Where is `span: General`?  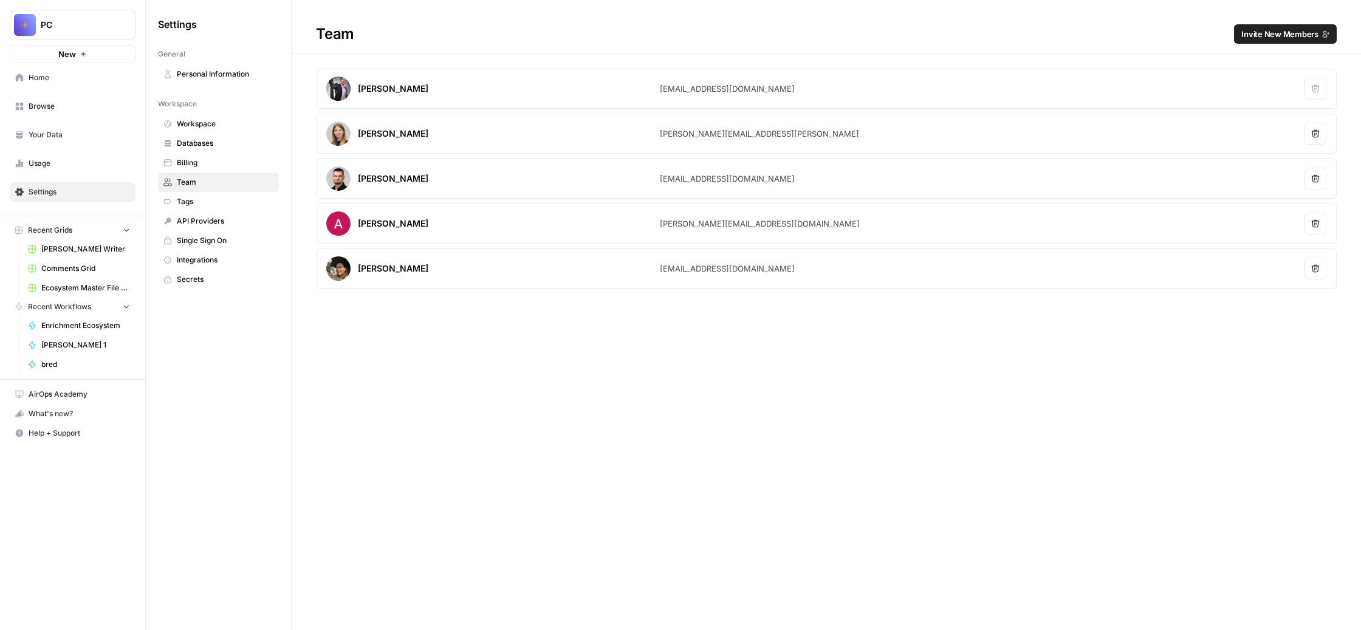
span: General is located at coordinates (171, 54).